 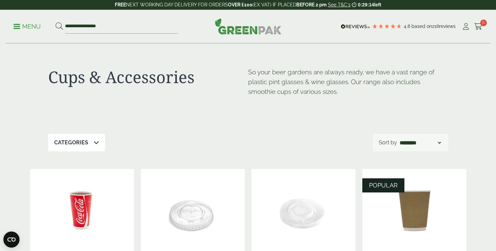 I want to click on span: 0, so click(x=483, y=23).